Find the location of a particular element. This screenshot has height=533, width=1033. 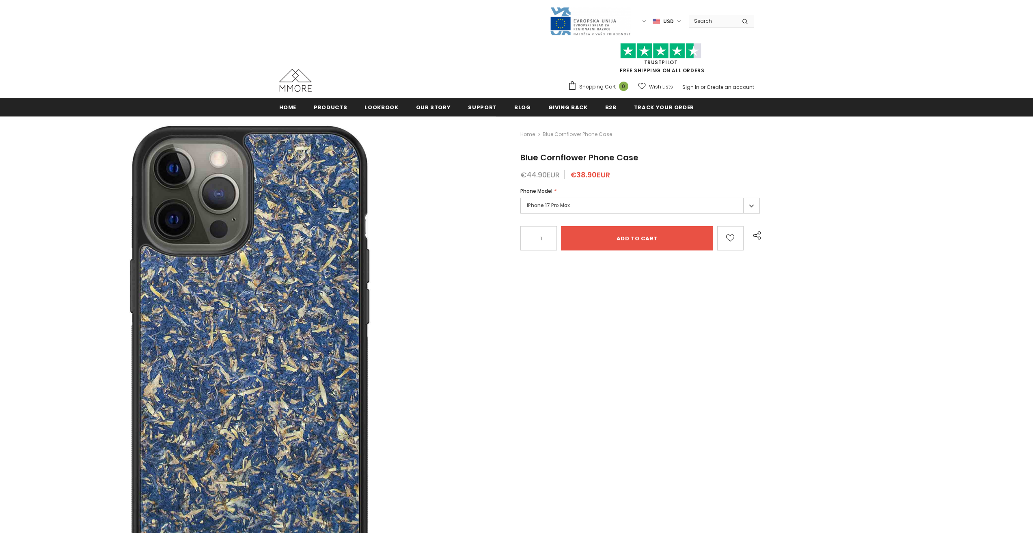

span: Lookbook is located at coordinates (381, 107).